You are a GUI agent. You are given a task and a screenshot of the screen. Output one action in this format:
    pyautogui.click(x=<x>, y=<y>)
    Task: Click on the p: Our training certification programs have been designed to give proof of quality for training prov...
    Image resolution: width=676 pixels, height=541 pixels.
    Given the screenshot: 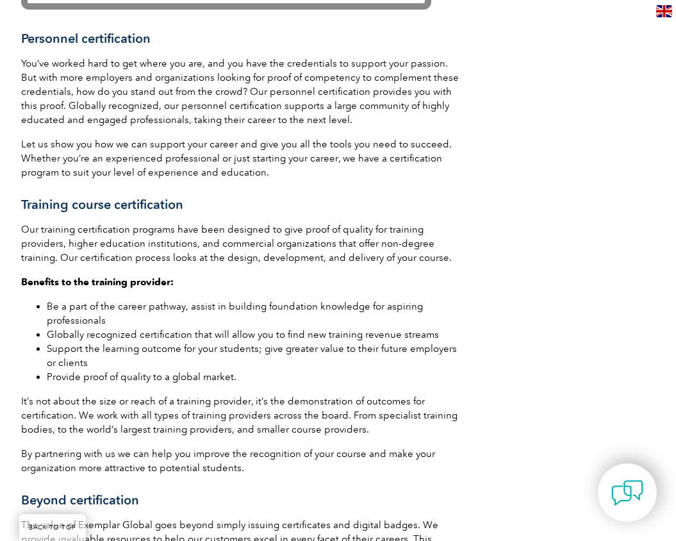 What is the action you would take?
    pyautogui.click(x=243, y=244)
    